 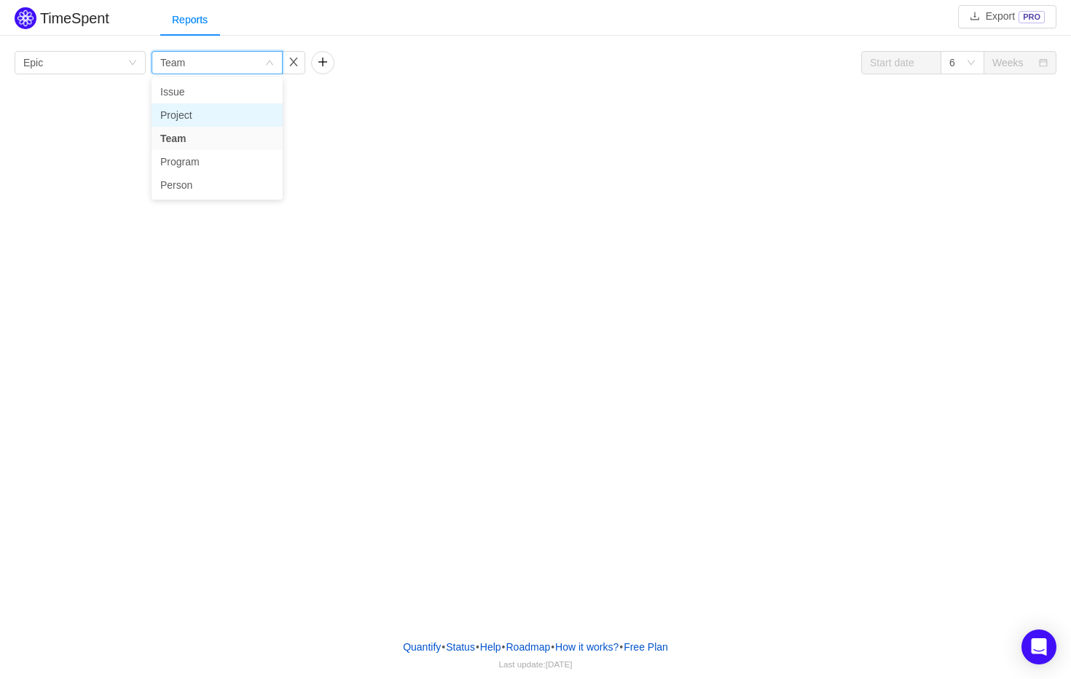 I want to click on a: Quantify, so click(x=422, y=647).